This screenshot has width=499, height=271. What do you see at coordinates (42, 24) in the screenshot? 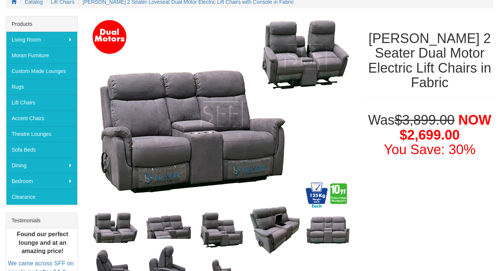
I see `div: Products` at bounding box center [42, 24].